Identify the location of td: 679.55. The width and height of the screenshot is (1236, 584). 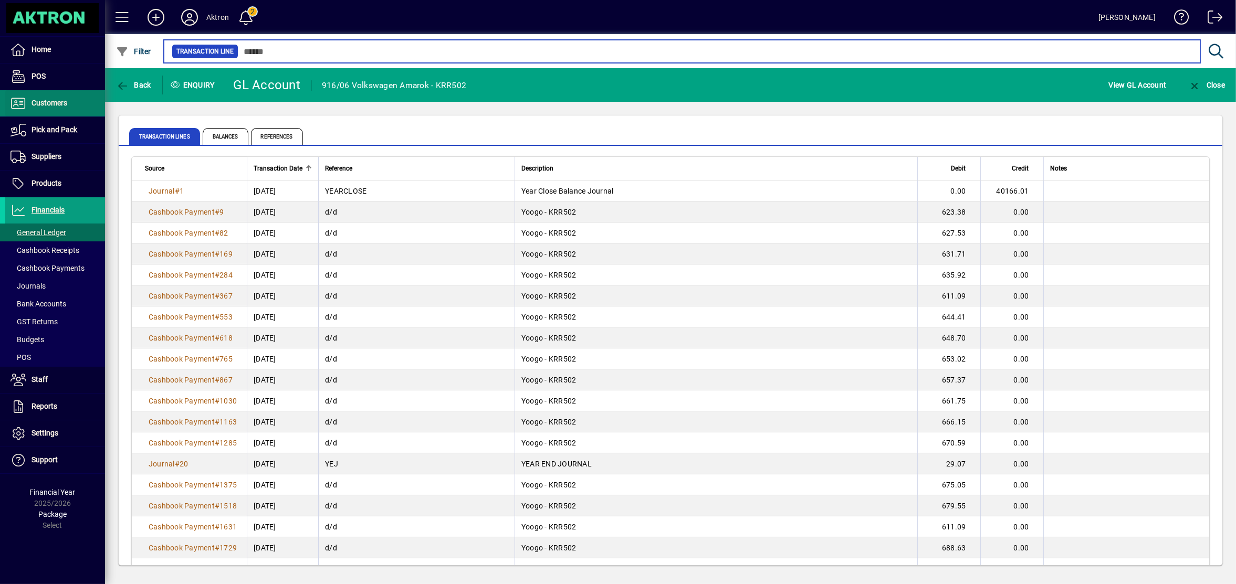
(948, 506).